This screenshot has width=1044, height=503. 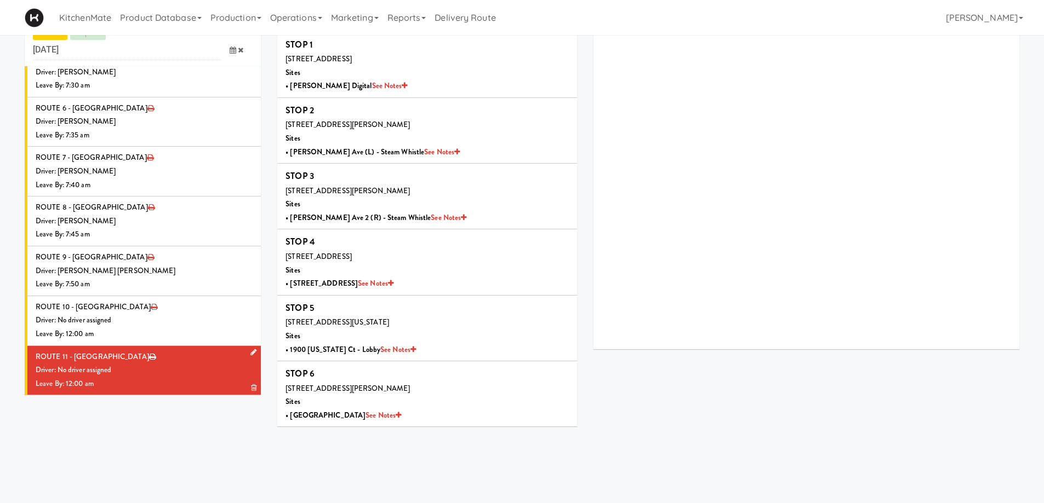 I want to click on b: STOP 6, so click(x=300, y=374).